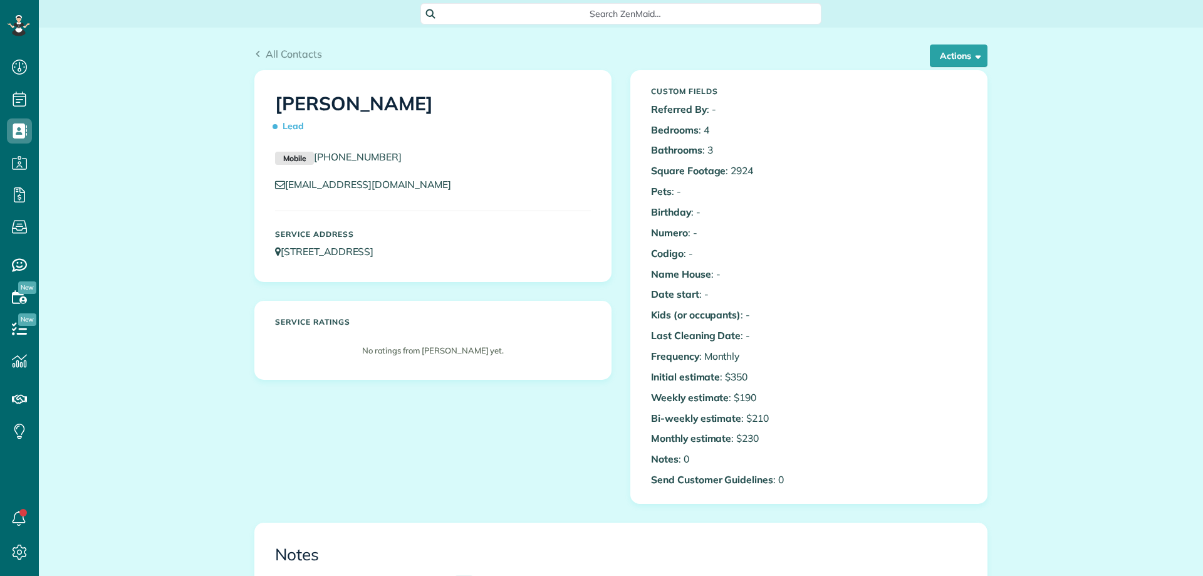 This screenshot has height=576, width=1203. I want to click on h5: Service ratings, so click(433, 321).